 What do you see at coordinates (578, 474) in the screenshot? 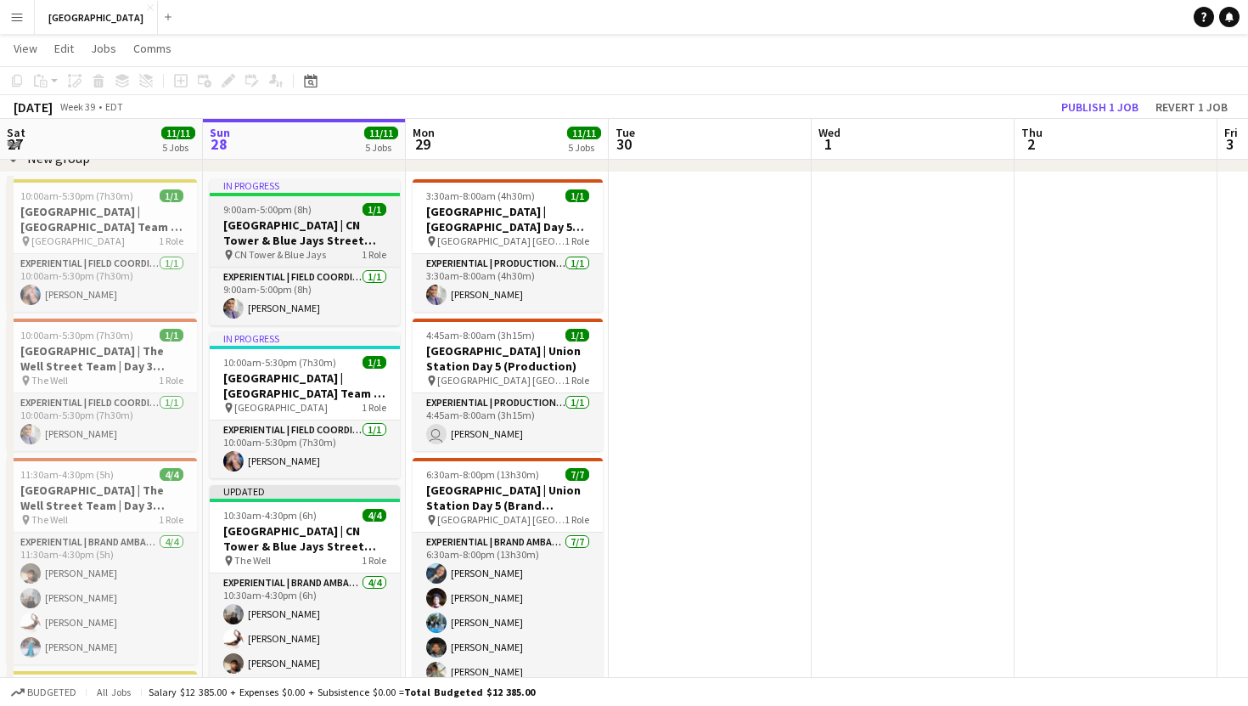
I see `span: 7/7` at bounding box center [578, 474].